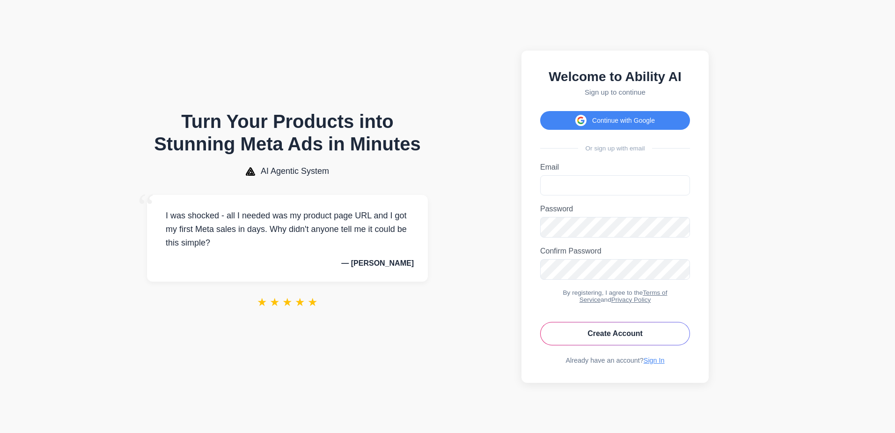 This screenshot has height=433, width=895. Describe the element at coordinates (287, 132) in the screenshot. I see `h1: Turn Your Products into Stunning Meta Ads in Minutes` at that location.